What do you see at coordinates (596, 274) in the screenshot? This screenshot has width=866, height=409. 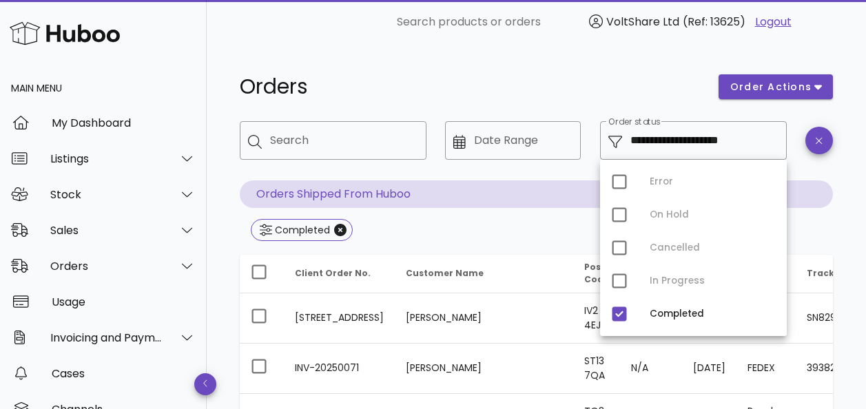 I see `th: Post Code` at bounding box center [596, 274].